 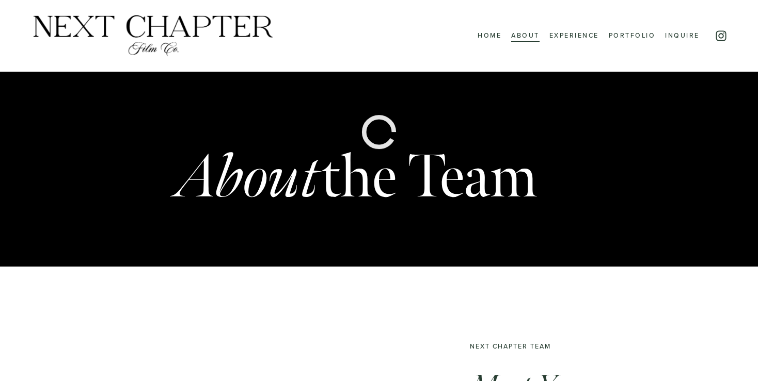 What do you see at coordinates (510, 346) in the screenshot?
I see `code: Next Chapter Team` at bounding box center [510, 346].